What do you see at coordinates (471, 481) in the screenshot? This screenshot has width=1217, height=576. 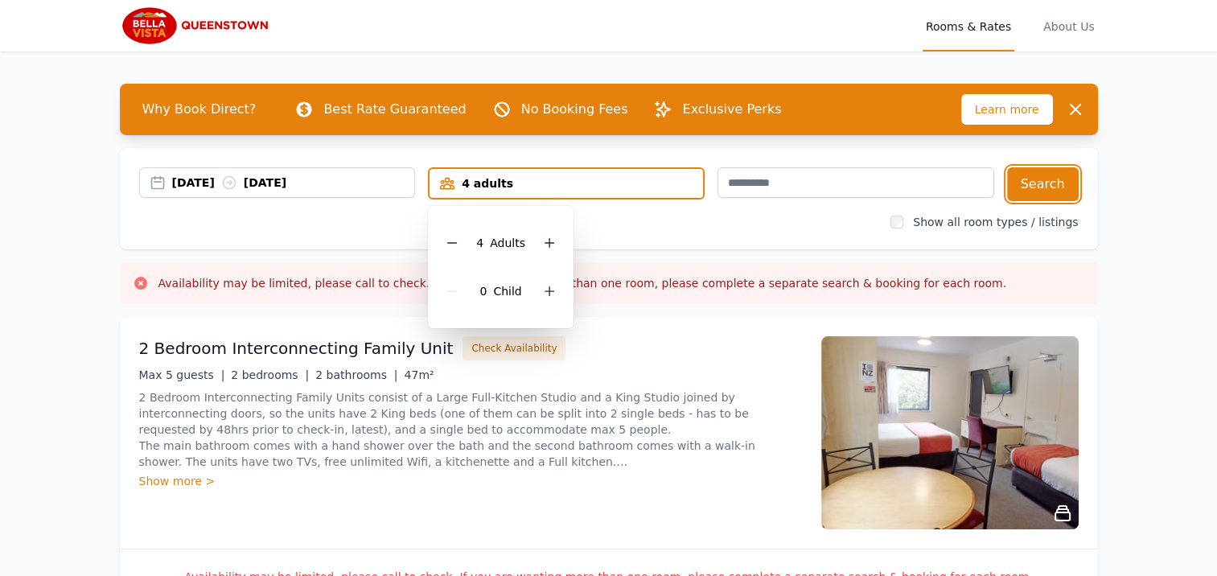 I see `div: Show more >` at bounding box center [471, 481].